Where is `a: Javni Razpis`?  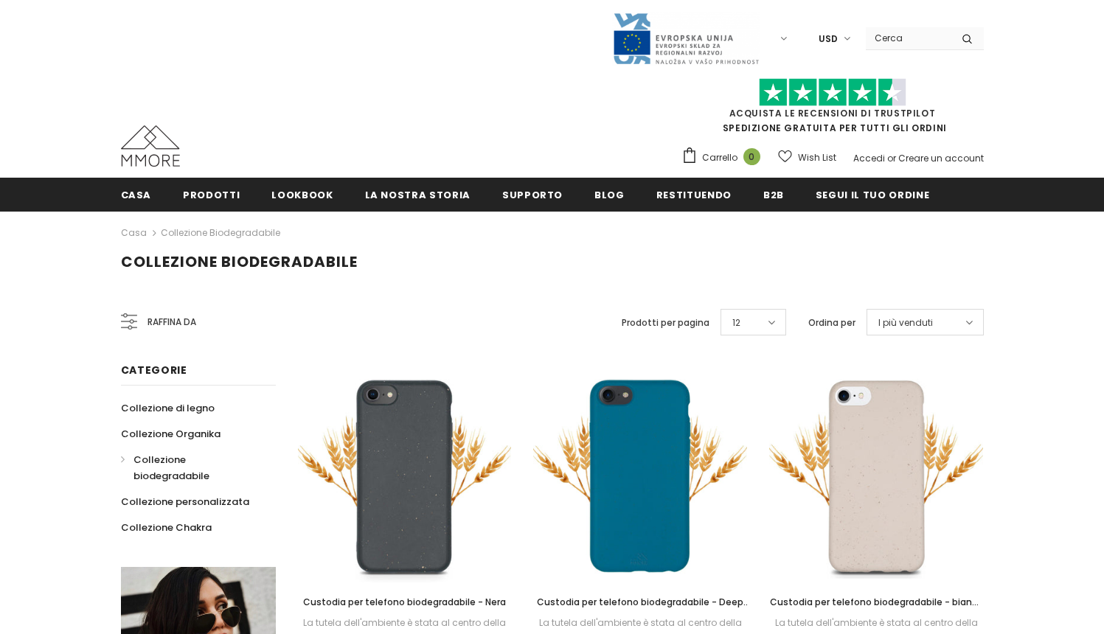
a: Javni Razpis is located at coordinates (686, 38).